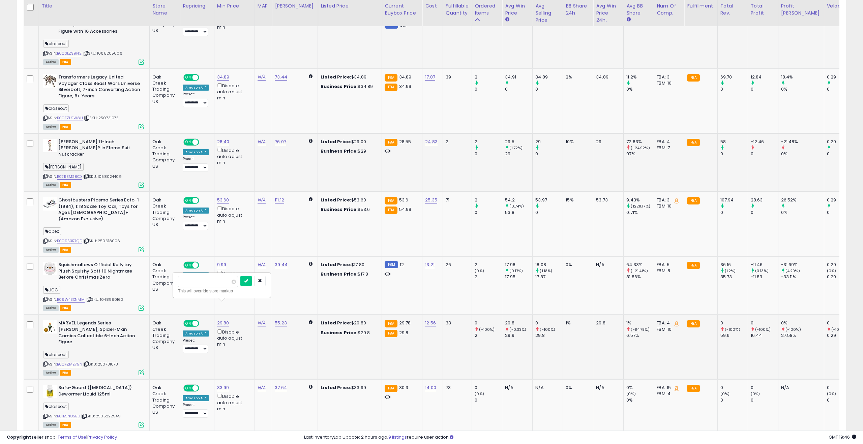  What do you see at coordinates (402, 9) in the screenshot?
I see `div: Current Buybox Price` at bounding box center [402, 9].